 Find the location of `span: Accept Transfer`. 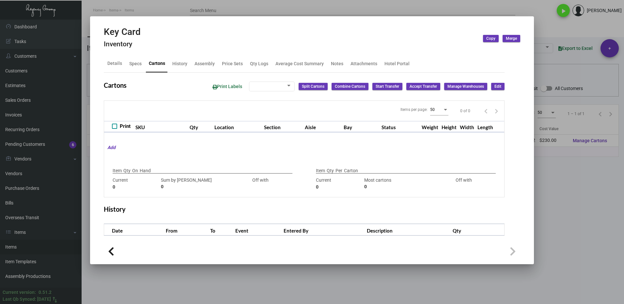

span: Accept Transfer is located at coordinates (423, 87).